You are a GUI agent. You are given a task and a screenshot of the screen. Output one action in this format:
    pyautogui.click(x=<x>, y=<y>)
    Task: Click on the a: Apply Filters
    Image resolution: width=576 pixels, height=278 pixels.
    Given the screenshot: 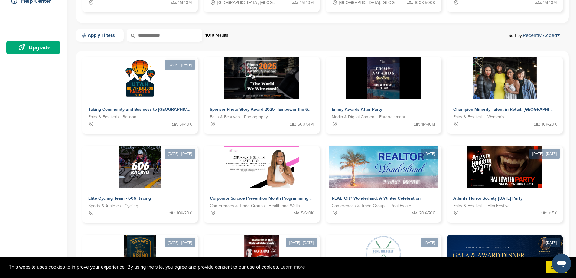 What is the action you would take?
    pyautogui.click(x=100, y=35)
    